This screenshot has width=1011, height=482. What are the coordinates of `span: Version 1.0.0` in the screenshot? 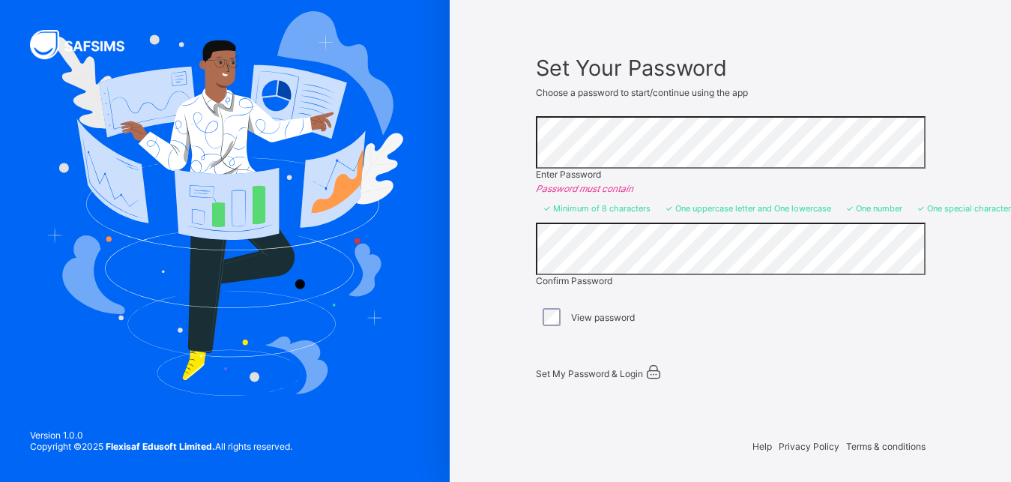 It's located at (161, 435).